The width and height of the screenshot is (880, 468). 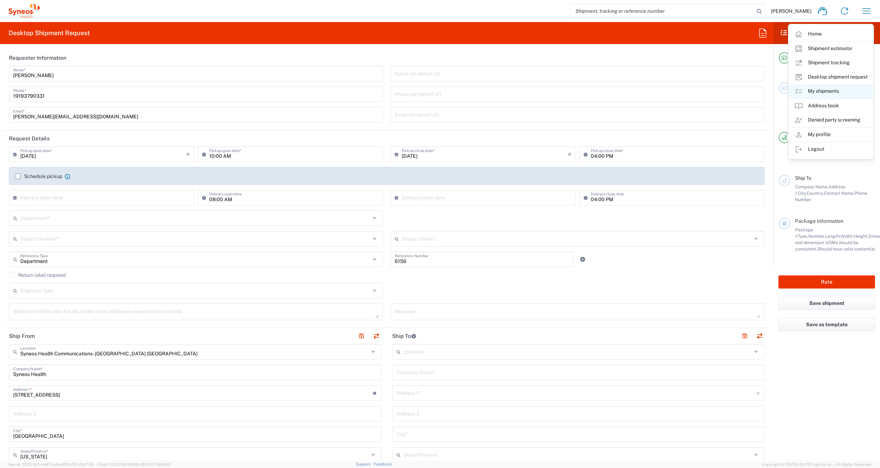 What do you see at coordinates (803, 193) in the screenshot?
I see `span: City,` at bounding box center [803, 193].